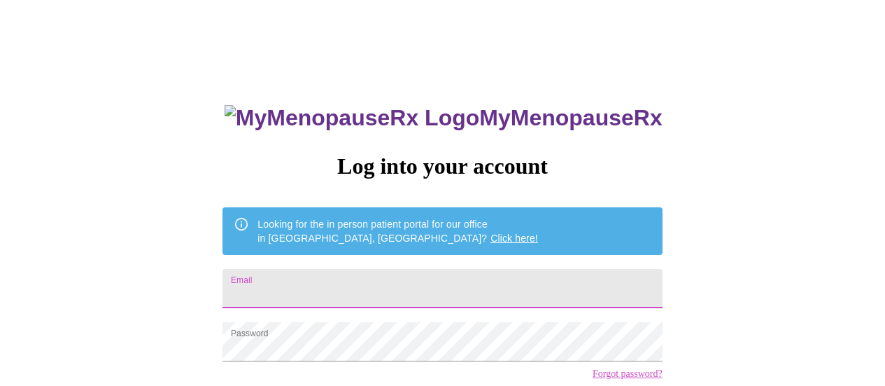 The image size is (885, 386). I want to click on h3: Log into your account, so click(442, 166).